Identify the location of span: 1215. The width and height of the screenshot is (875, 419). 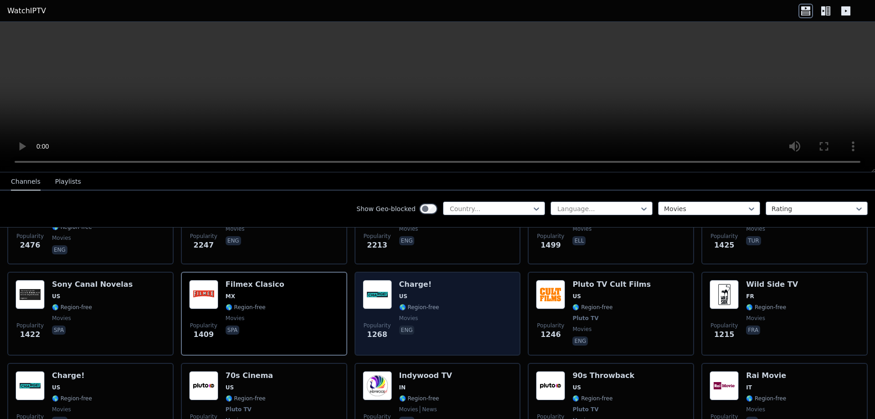
(724, 335).